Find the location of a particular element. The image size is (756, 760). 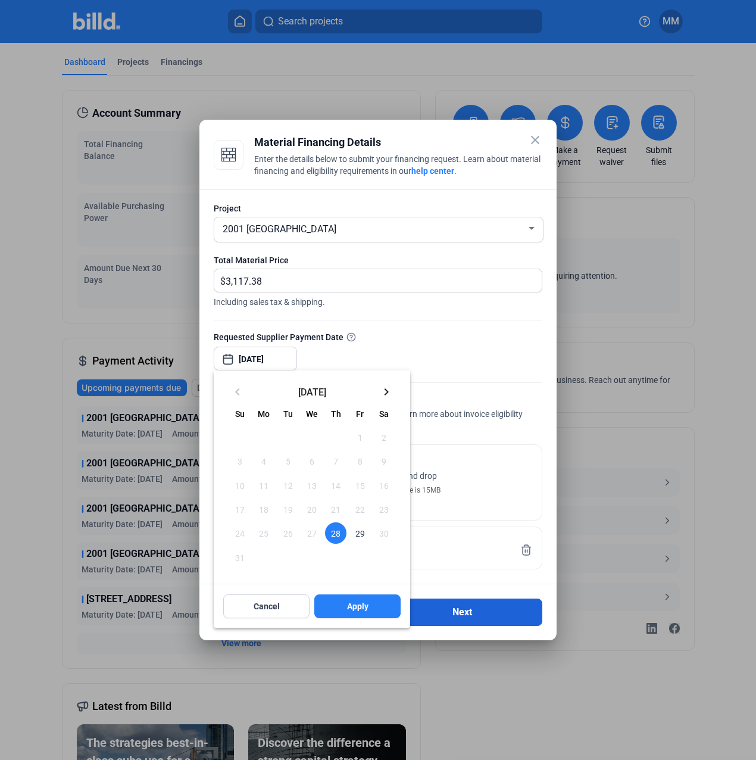

button: August 16, 2025 is located at coordinates (384, 485).